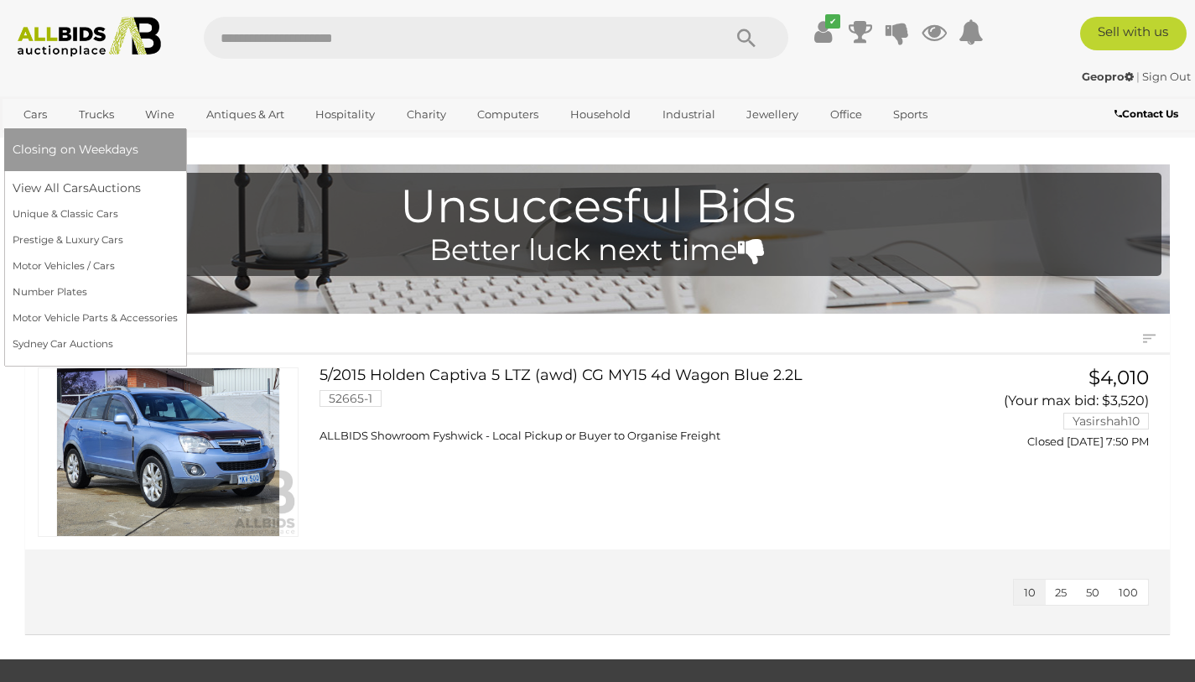 This screenshot has width=1195, height=682. Describe the element at coordinates (910, 114) in the screenshot. I see `a: Sports` at that location.